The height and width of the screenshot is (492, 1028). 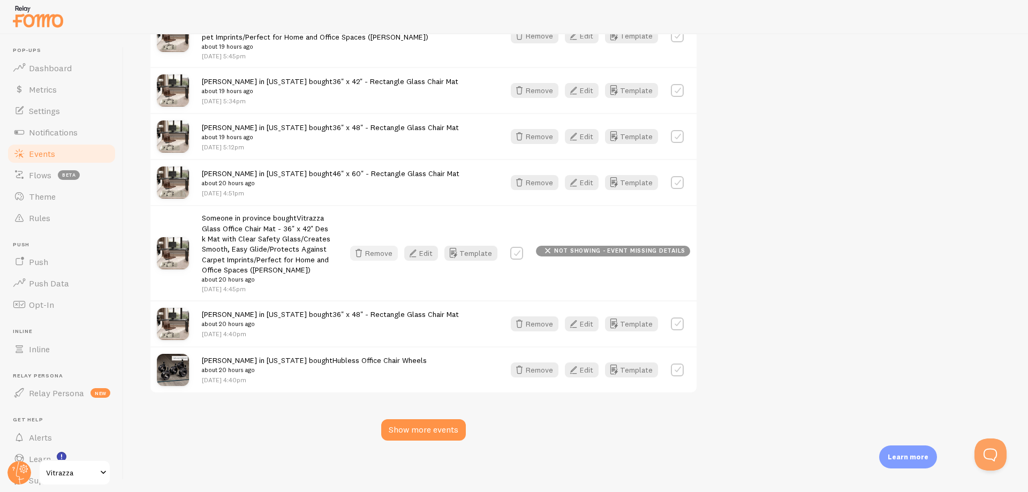 What do you see at coordinates (62, 393) in the screenshot?
I see `a: Relay Persona new` at bounding box center [62, 393].